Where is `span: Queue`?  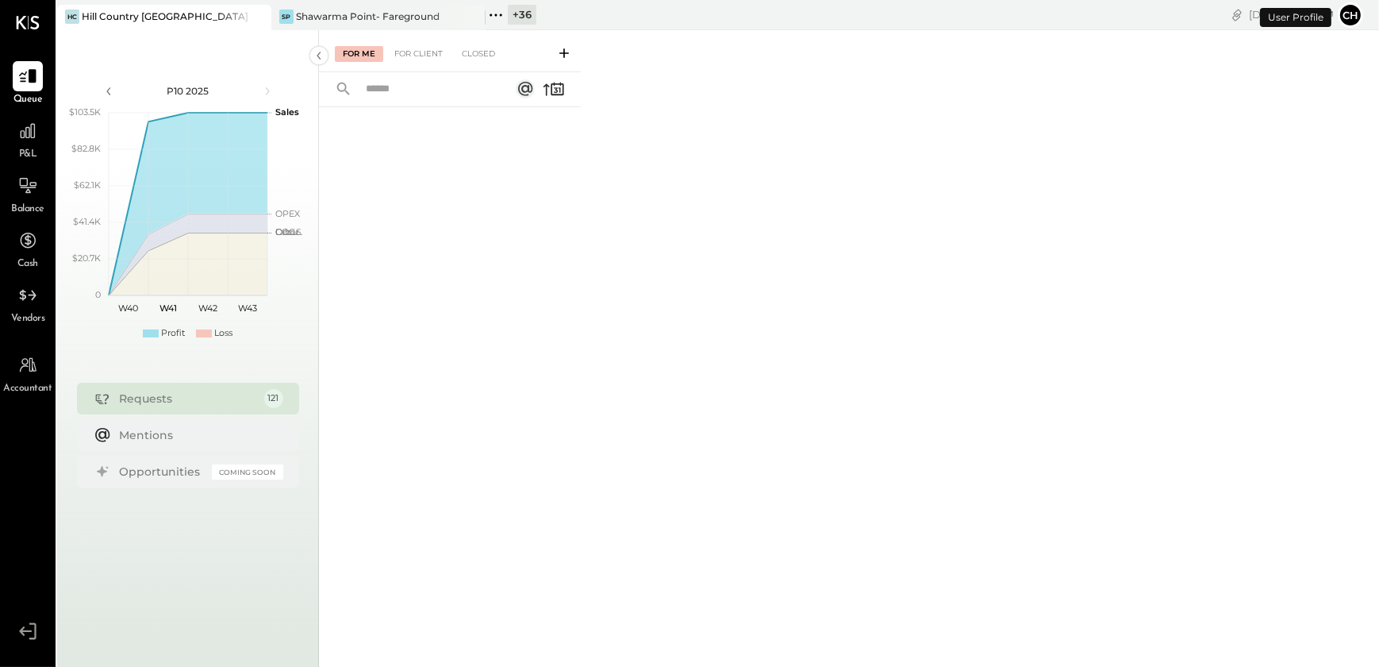
span: Queue is located at coordinates (28, 100).